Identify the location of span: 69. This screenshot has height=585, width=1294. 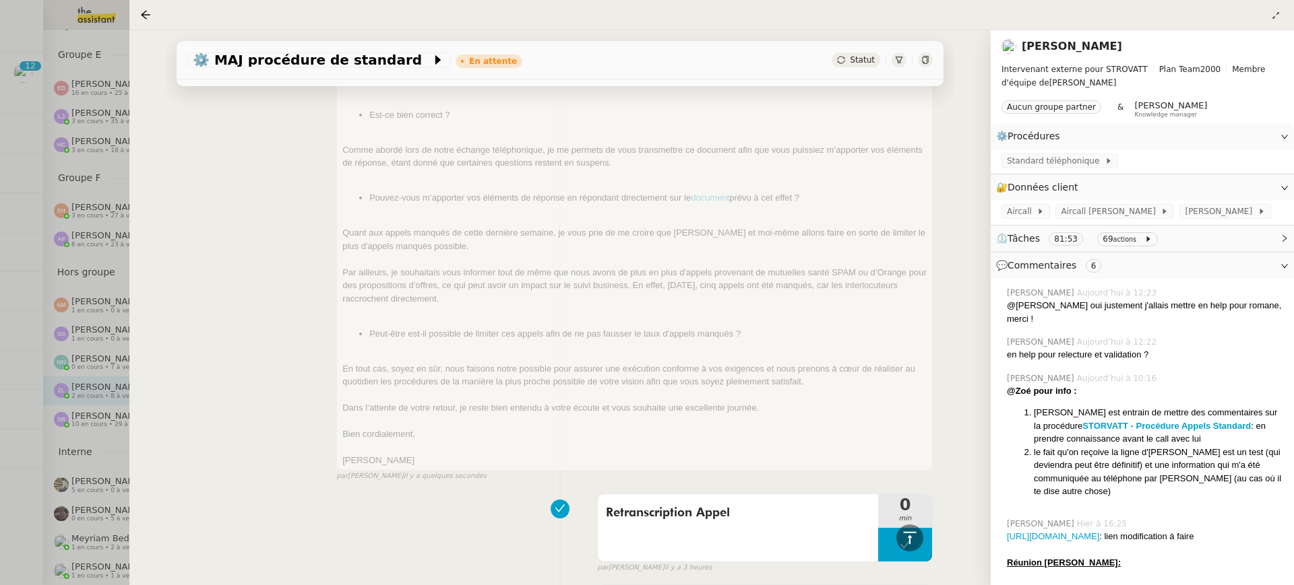
(1107, 239).